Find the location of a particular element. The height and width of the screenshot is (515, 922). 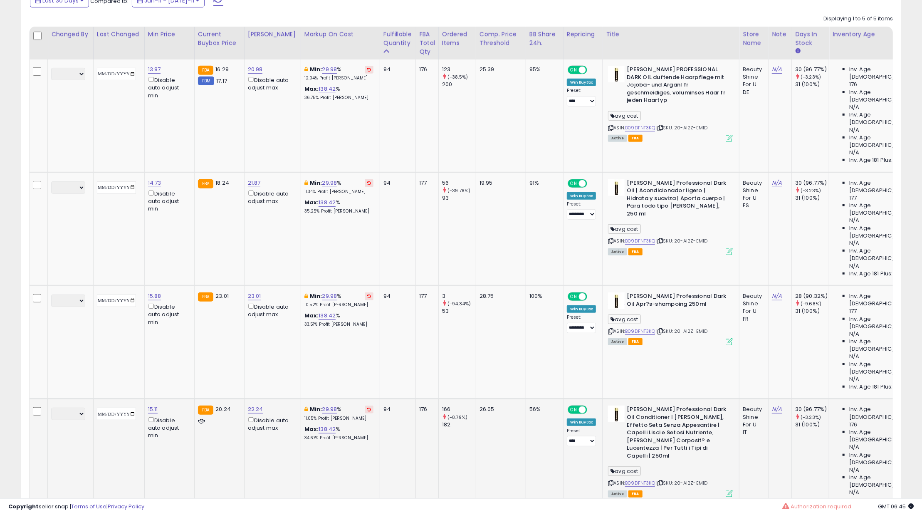

div: Min Price is located at coordinates (169, 34).